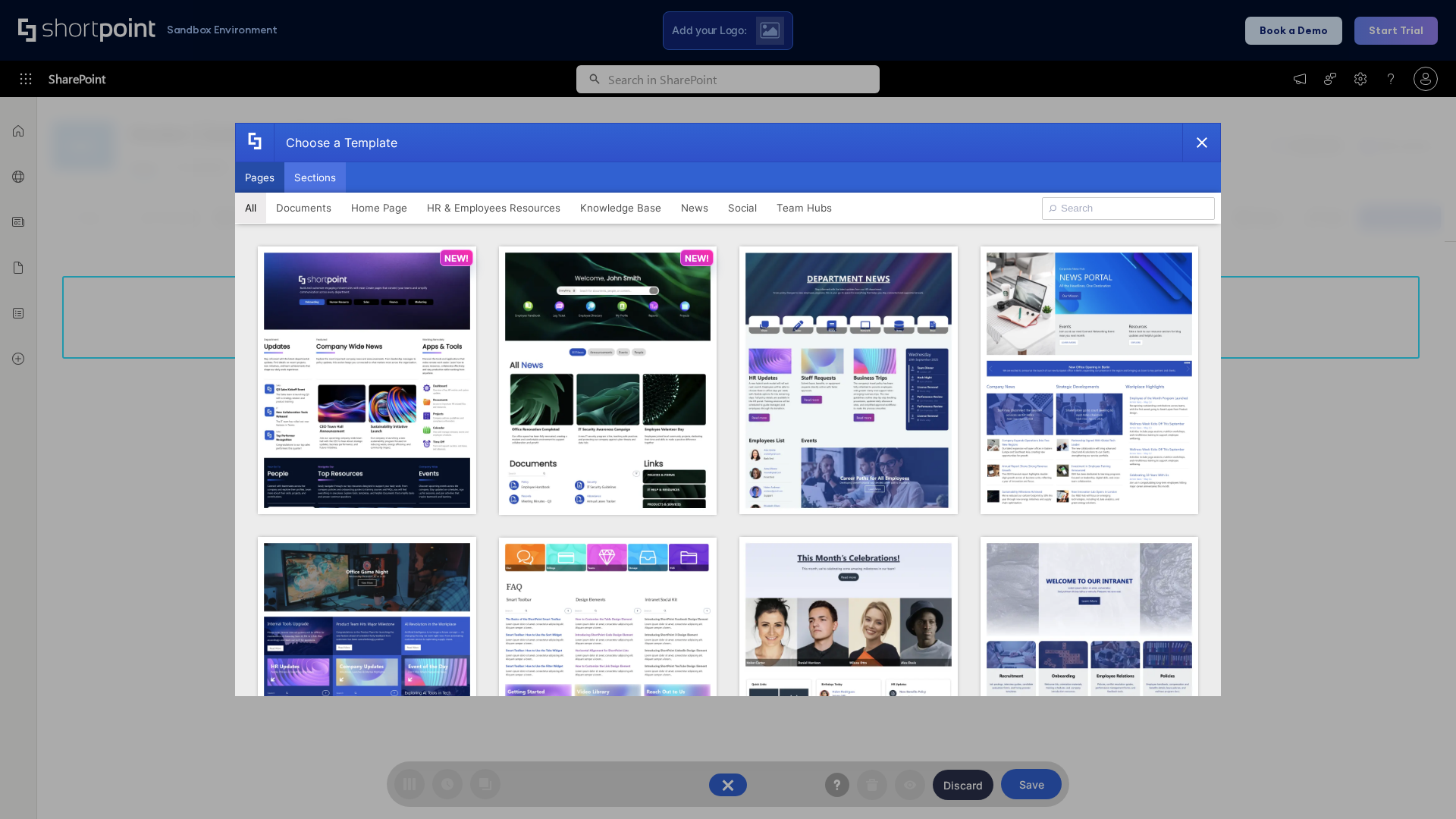  What do you see at coordinates (250, 208) in the screenshot?
I see `button: All` at bounding box center [250, 208].